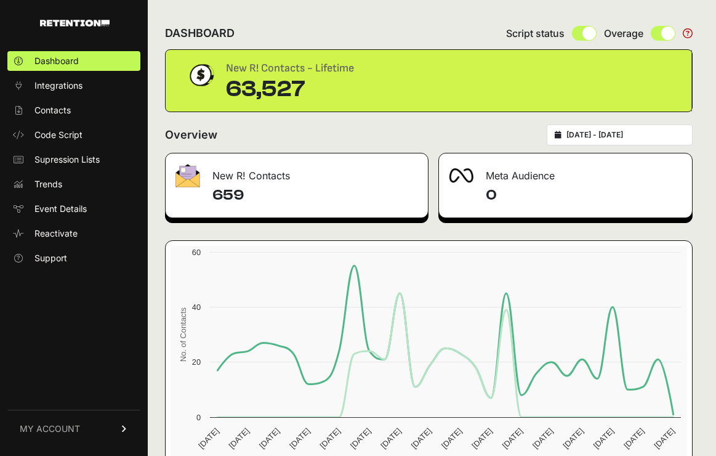 The height and width of the screenshot is (456, 716). I want to click on a: MY ACCOUNT, so click(74, 428).